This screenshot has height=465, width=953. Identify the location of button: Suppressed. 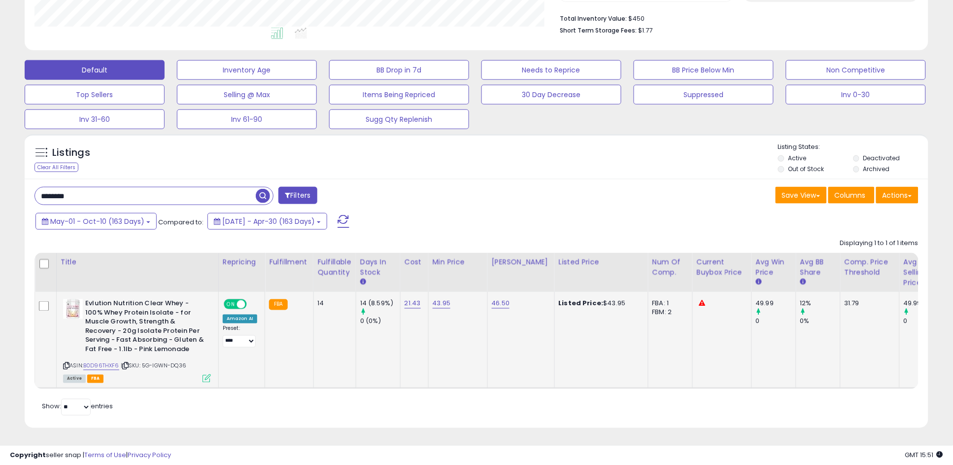
(704, 95).